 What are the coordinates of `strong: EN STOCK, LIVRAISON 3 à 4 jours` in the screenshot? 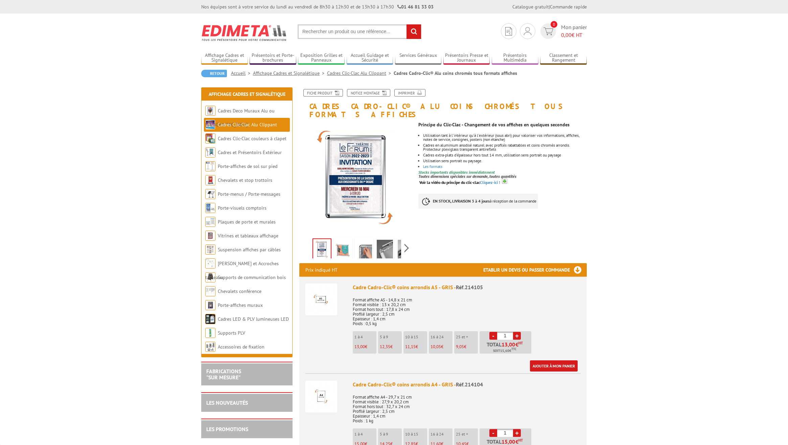 It's located at (462, 201).